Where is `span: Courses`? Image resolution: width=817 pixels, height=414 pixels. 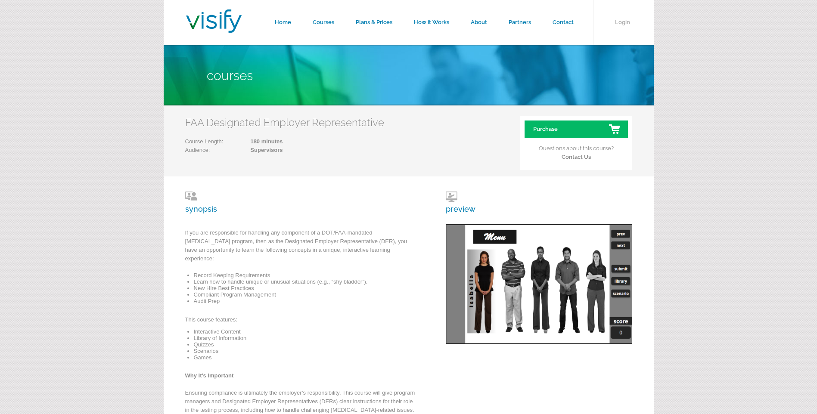 span: Courses is located at coordinates (230, 75).